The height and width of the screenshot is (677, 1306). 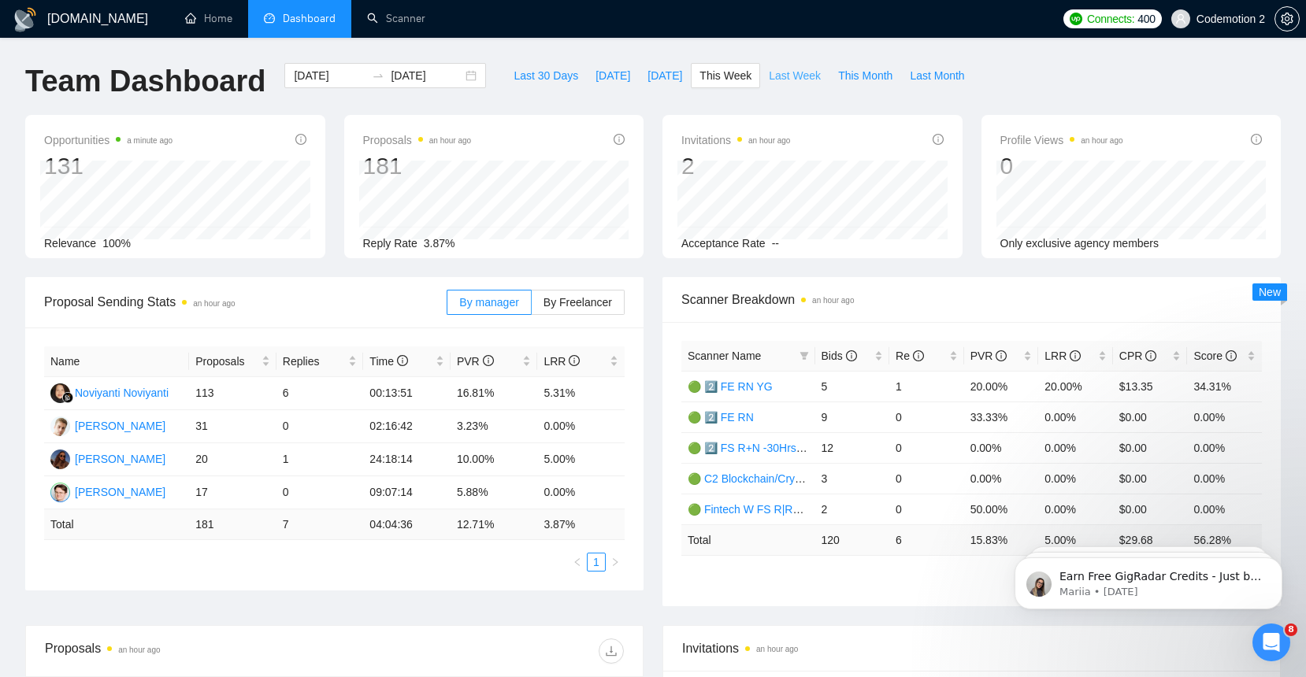 I want to click on h1: Team Dashboard, so click(x=145, y=81).